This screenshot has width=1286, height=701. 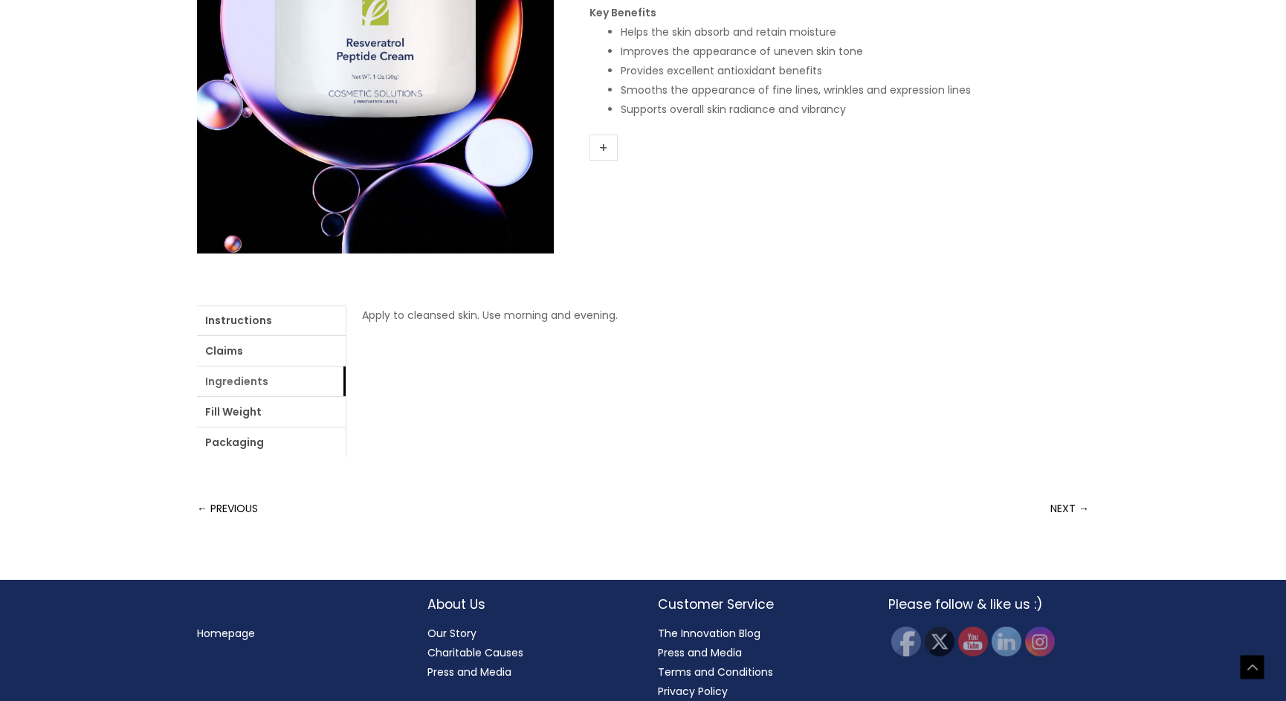 What do you see at coordinates (758, 662) in the screenshot?
I see `nav: Customer Service` at bounding box center [758, 662].